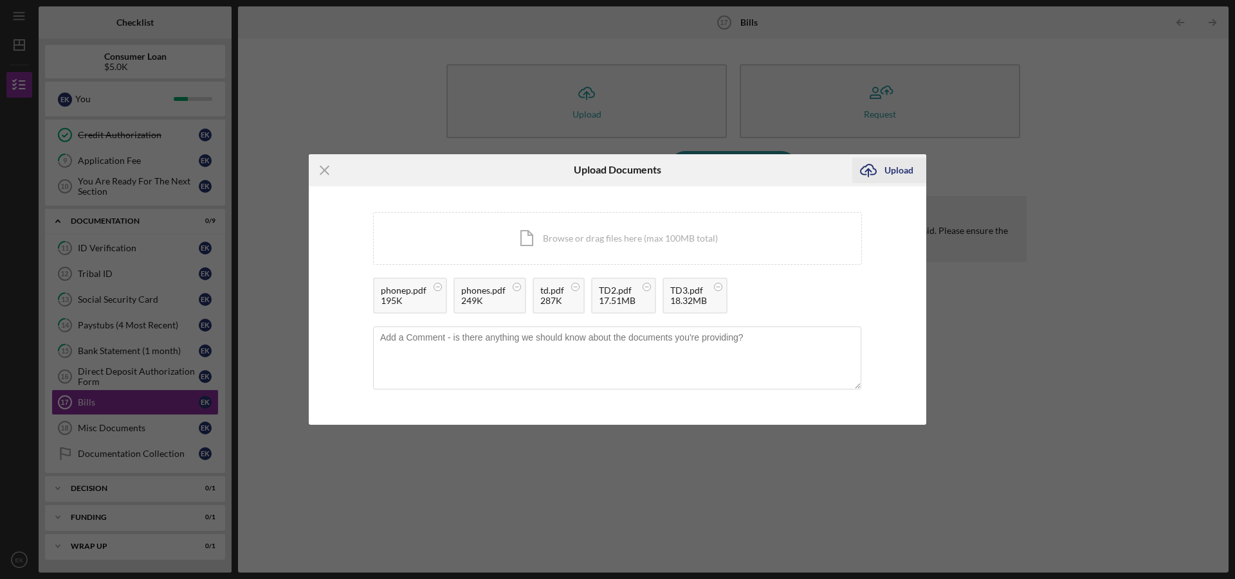 The width and height of the screenshot is (1235, 579). I want to click on button: Upload, so click(889, 170).